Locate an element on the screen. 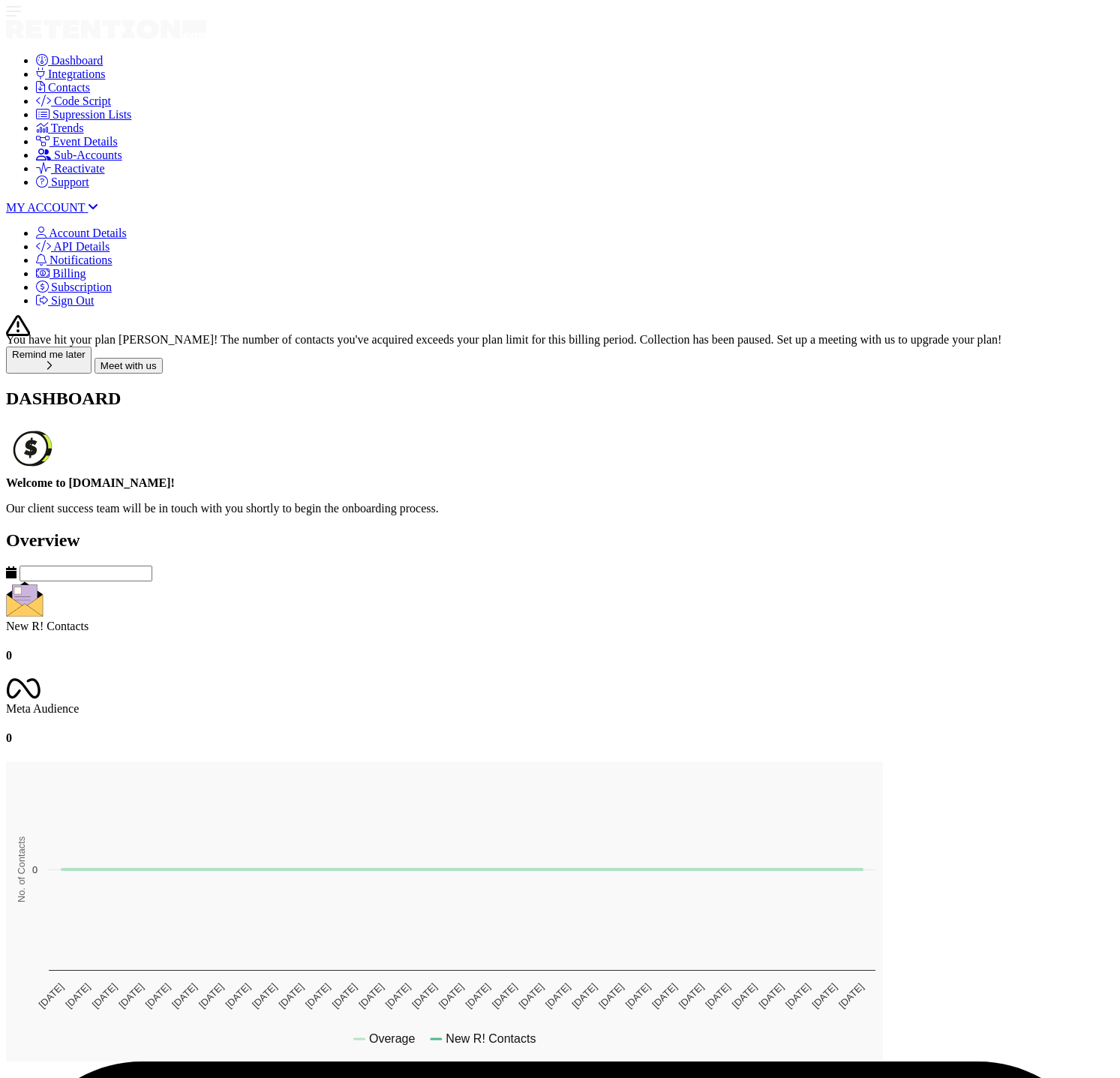 This screenshot has width=1120, height=1078. a: Integrations is located at coordinates (71, 74).